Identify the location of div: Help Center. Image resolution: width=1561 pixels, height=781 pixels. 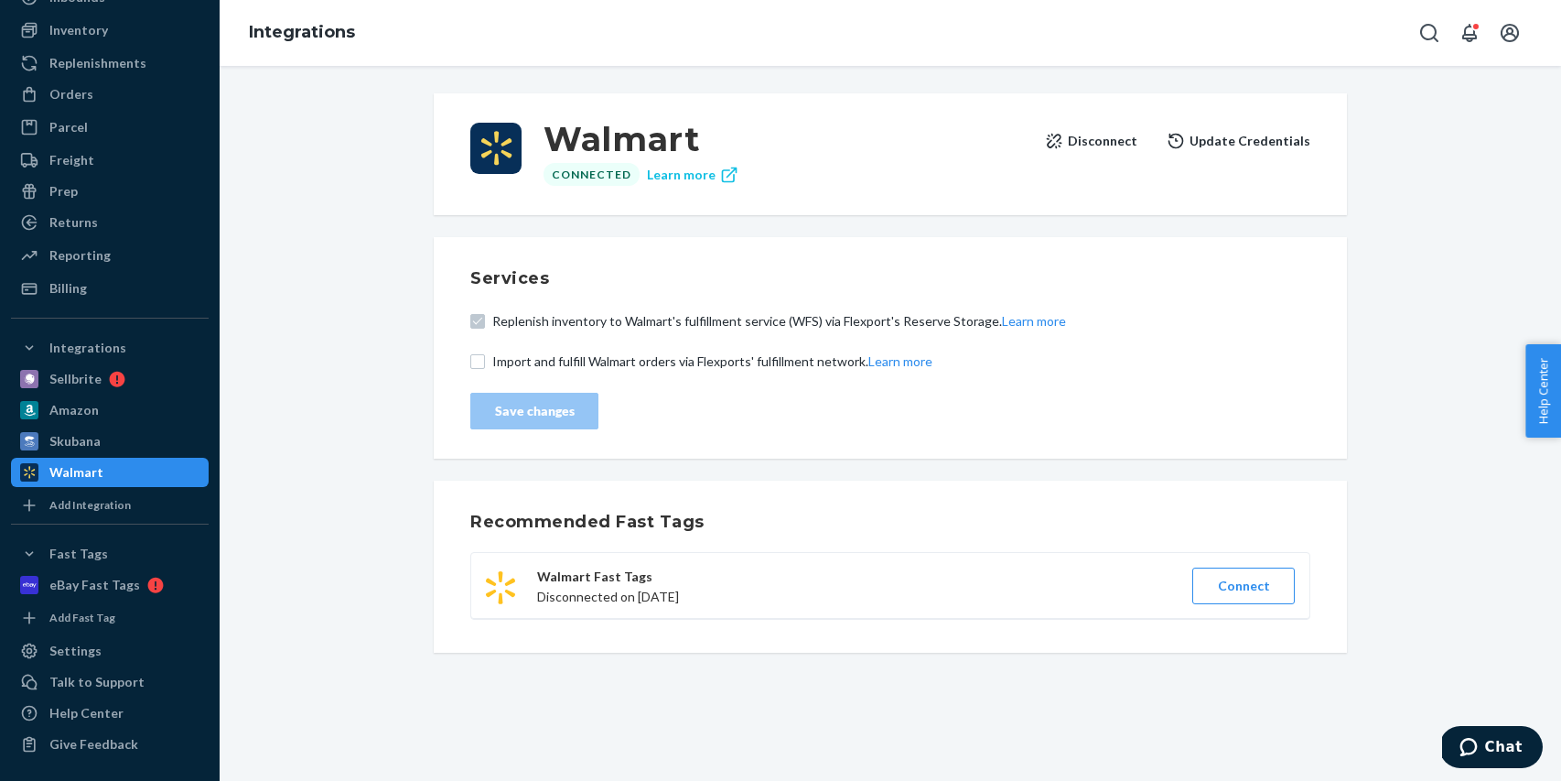
(86, 713).